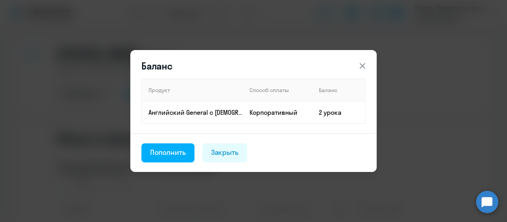 Image resolution: width=507 pixels, height=222 pixels. What do you see at coordinates (339, 90) in the screenshot?
I see `th: Баланс` at bounding box center [339, 90].